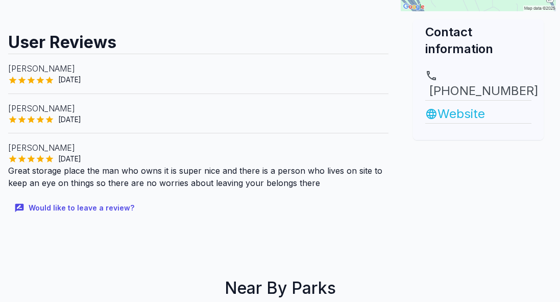 Image resolution: width=560 pixels, height=302 pixels. What do you see at coordinates (478, 114) in the screenshot?
I see `a: Website` at bounding box center [478, 114].